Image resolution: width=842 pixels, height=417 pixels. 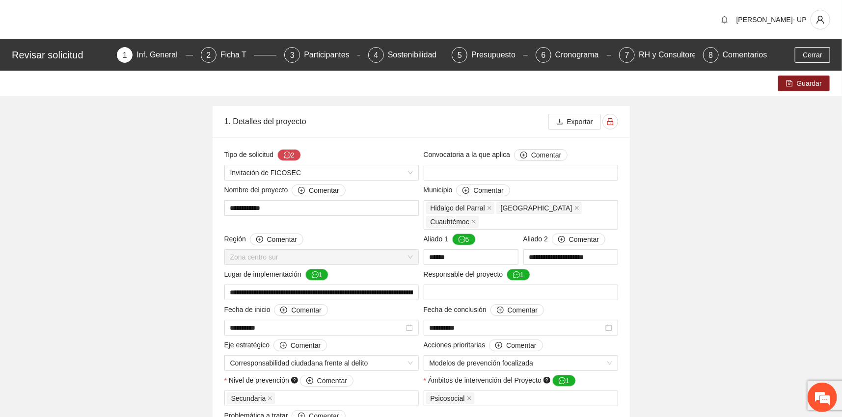 What do you see at coordinates (476, 275) in the screenshot?
I see `span: Responsable del proyecto` at bounding box center [476, 275].